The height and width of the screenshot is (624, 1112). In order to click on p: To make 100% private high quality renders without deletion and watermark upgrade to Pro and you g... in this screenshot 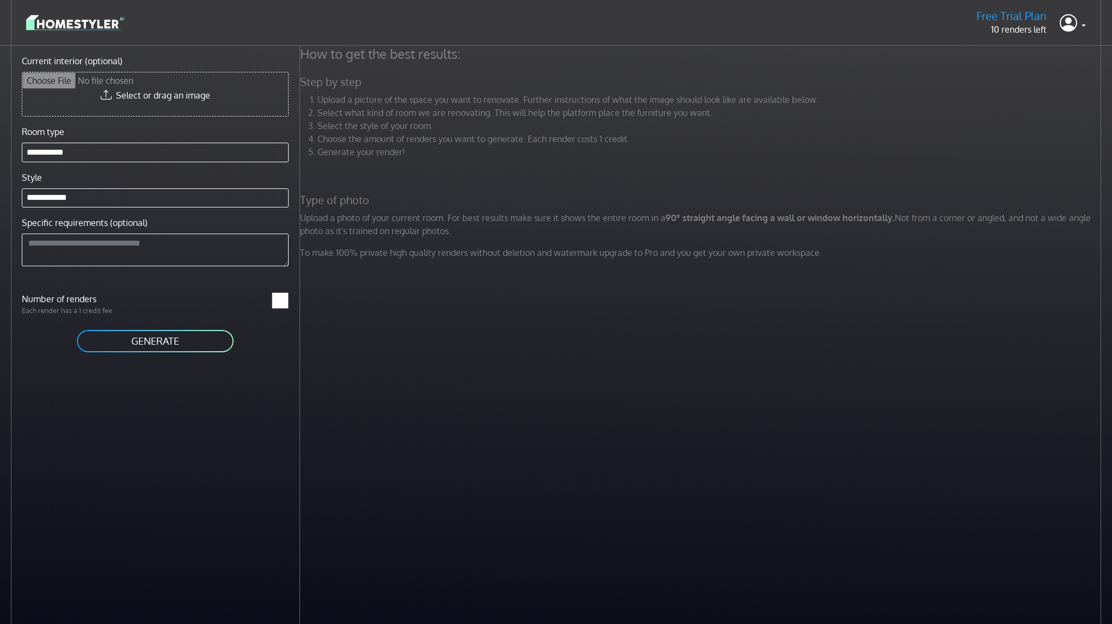, I will do `click(702, 253)`.